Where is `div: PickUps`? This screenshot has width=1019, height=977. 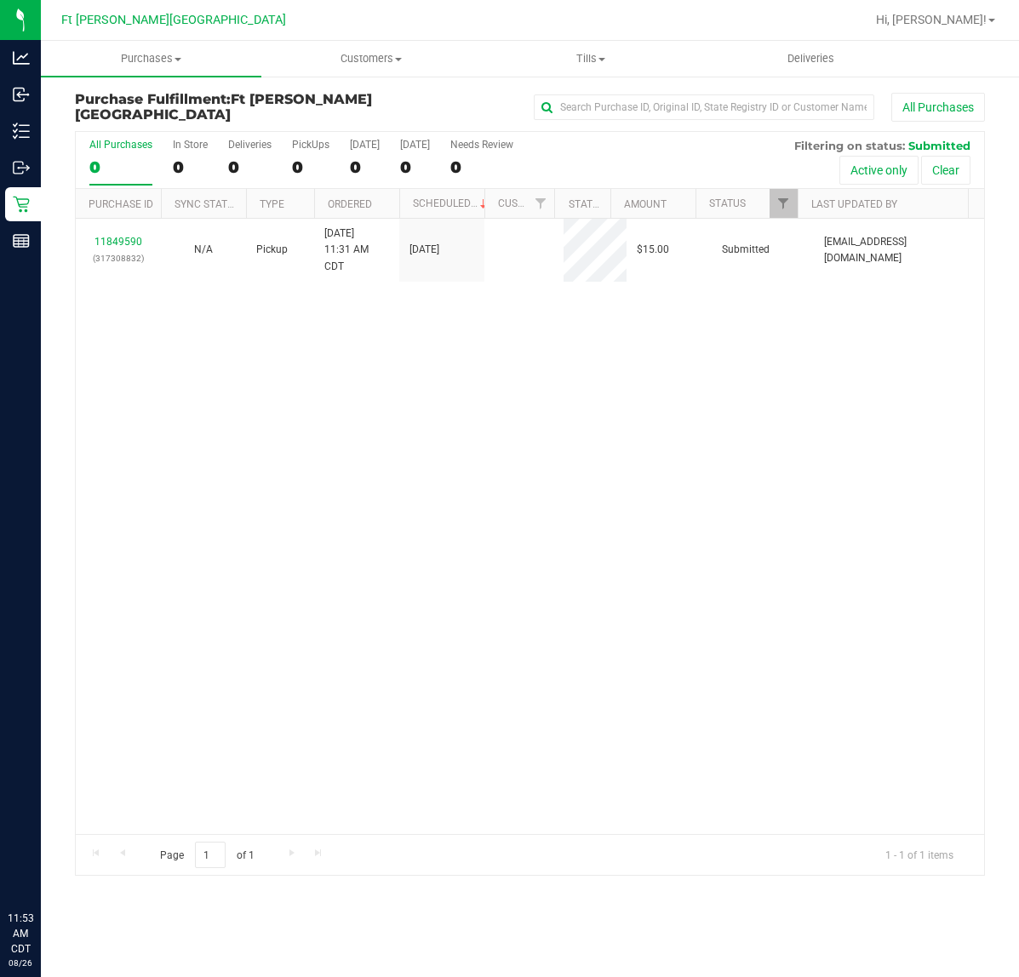 div: PickUps is located at coordinates (311, 145).